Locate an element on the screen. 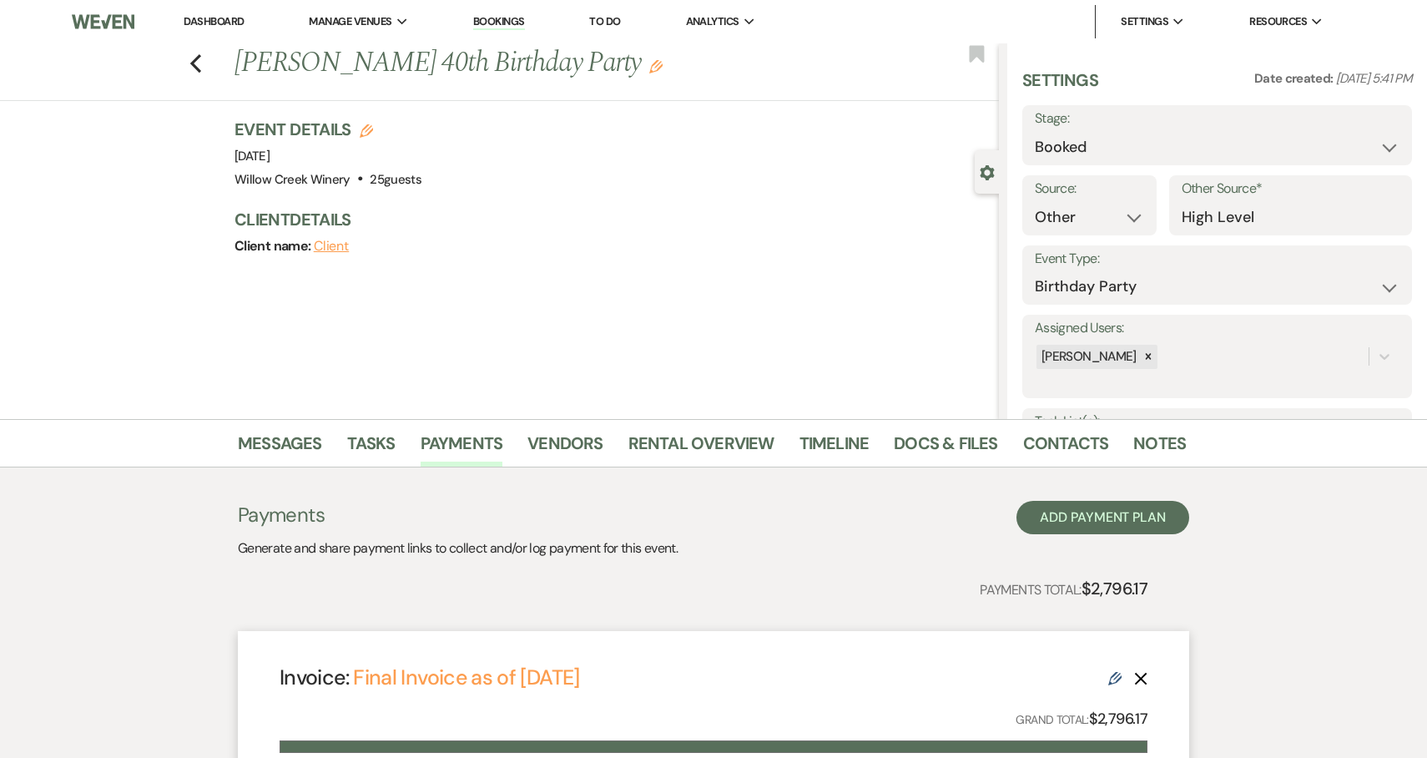 The height and width of the screenshot is (758, 1427). span: Analytics is located at coordinates (713, 22).